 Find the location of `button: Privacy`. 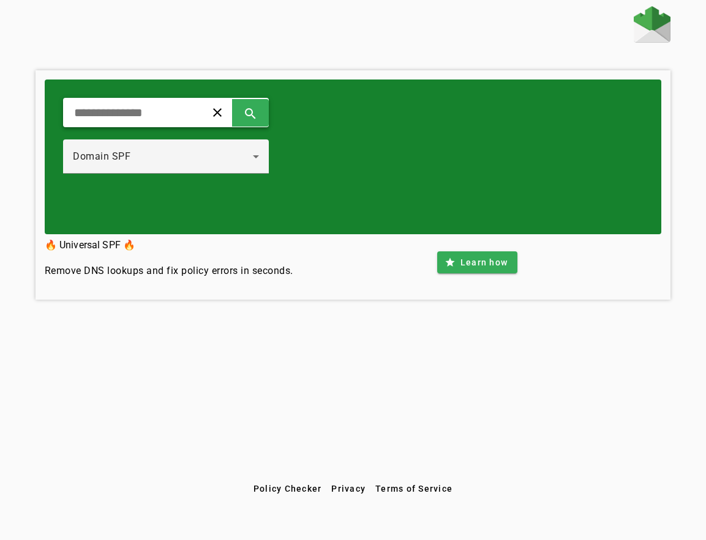

button: Privacy is located at coordinates (348, 489).